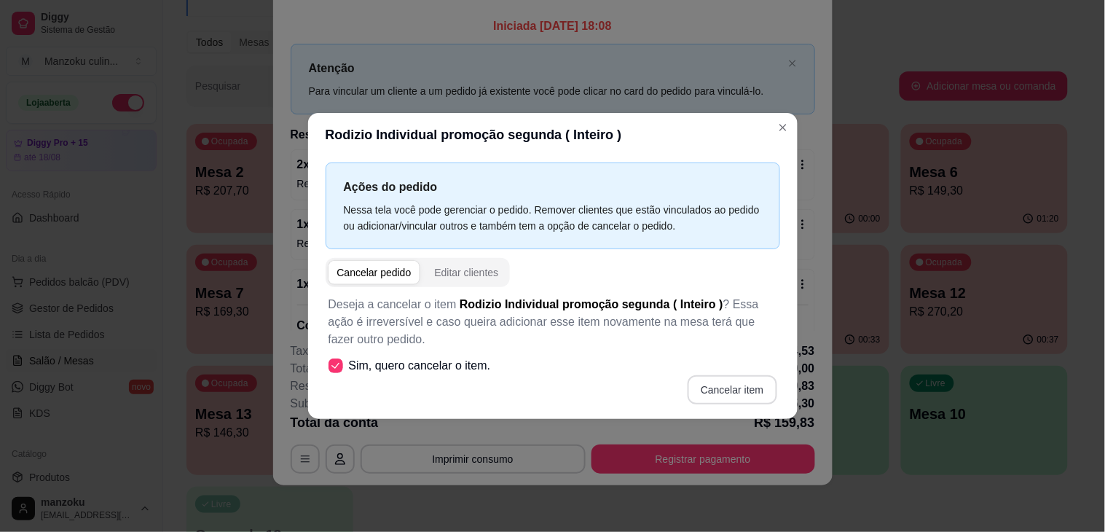 Image resolution: width=1105 pixels, height=532 pixels. I want to click on header: Rodizio Individual promoção segunda ( Inteiro ), so click(553, 135).